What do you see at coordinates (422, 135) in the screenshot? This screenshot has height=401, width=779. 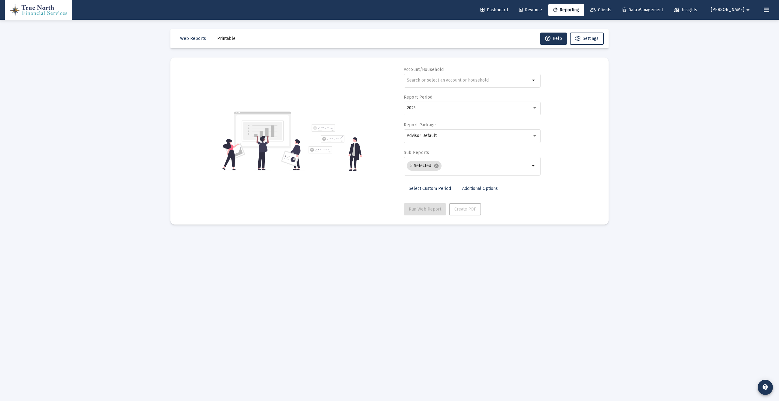 I see `span: Advisor Default` at bounding box center [422, 135].